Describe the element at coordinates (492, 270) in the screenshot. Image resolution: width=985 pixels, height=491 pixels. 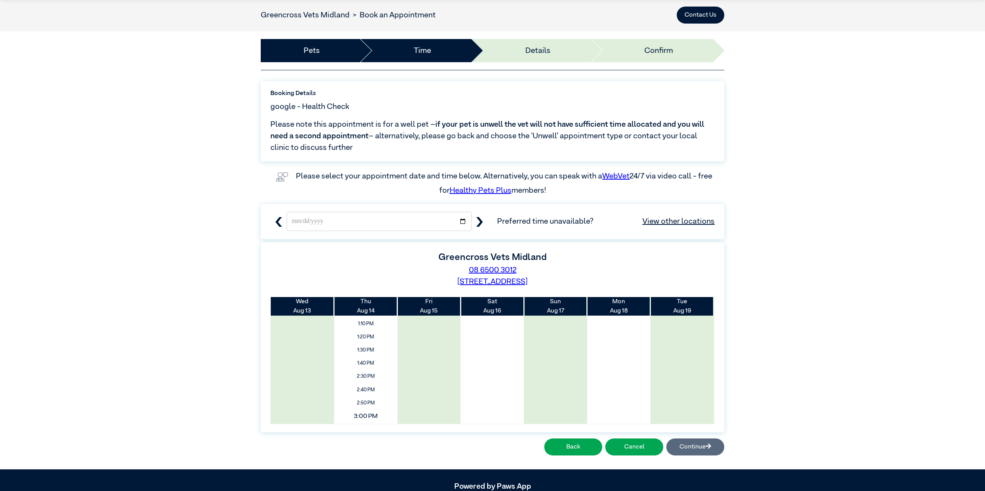
I see `span: 08 6500 3012` at that location.